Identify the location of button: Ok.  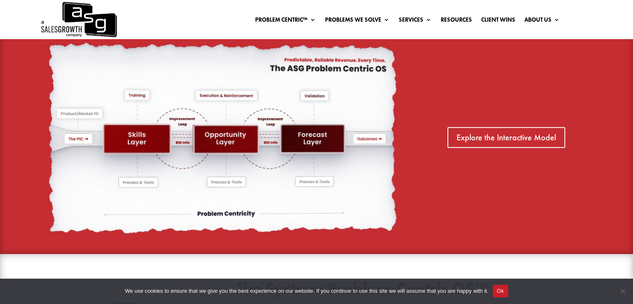
(500, 291).